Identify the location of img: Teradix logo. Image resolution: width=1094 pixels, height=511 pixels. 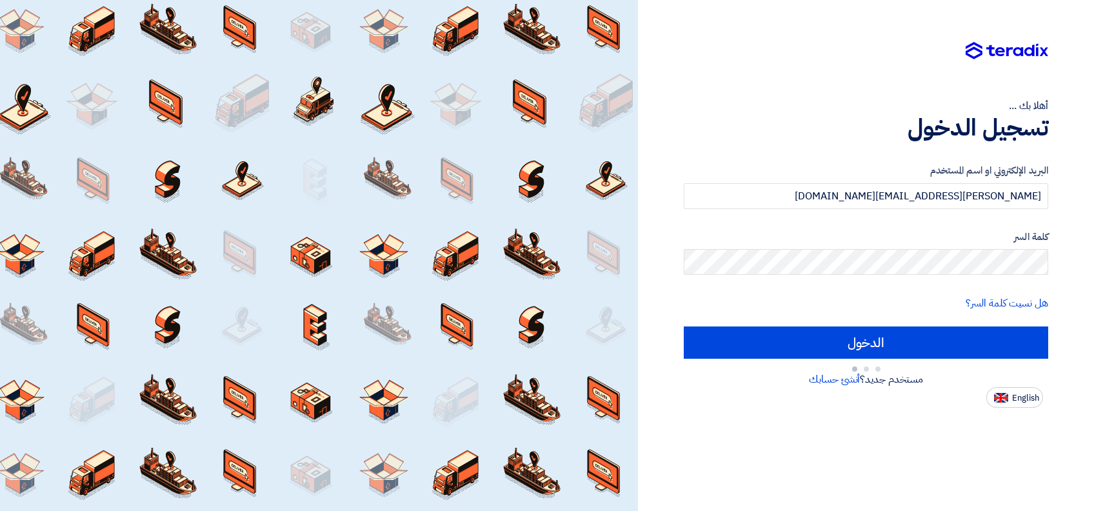
(1007, 51).